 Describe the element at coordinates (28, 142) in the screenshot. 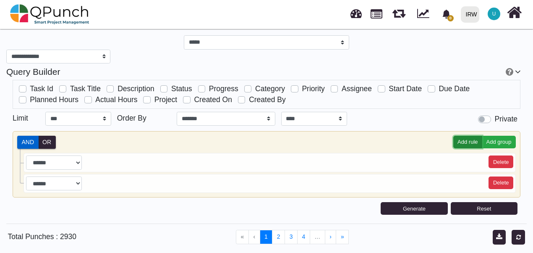

I see `label: AND` at that location.